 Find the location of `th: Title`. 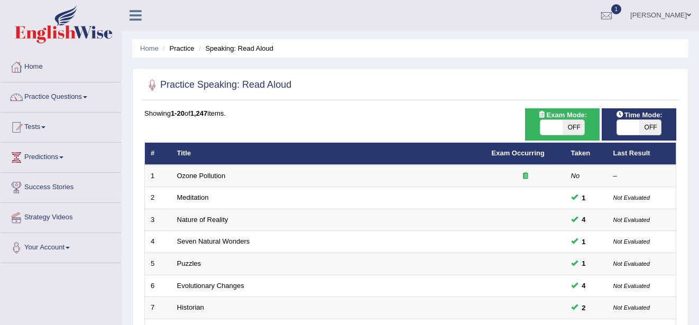

th: Title is located at coordinates (328, 154).